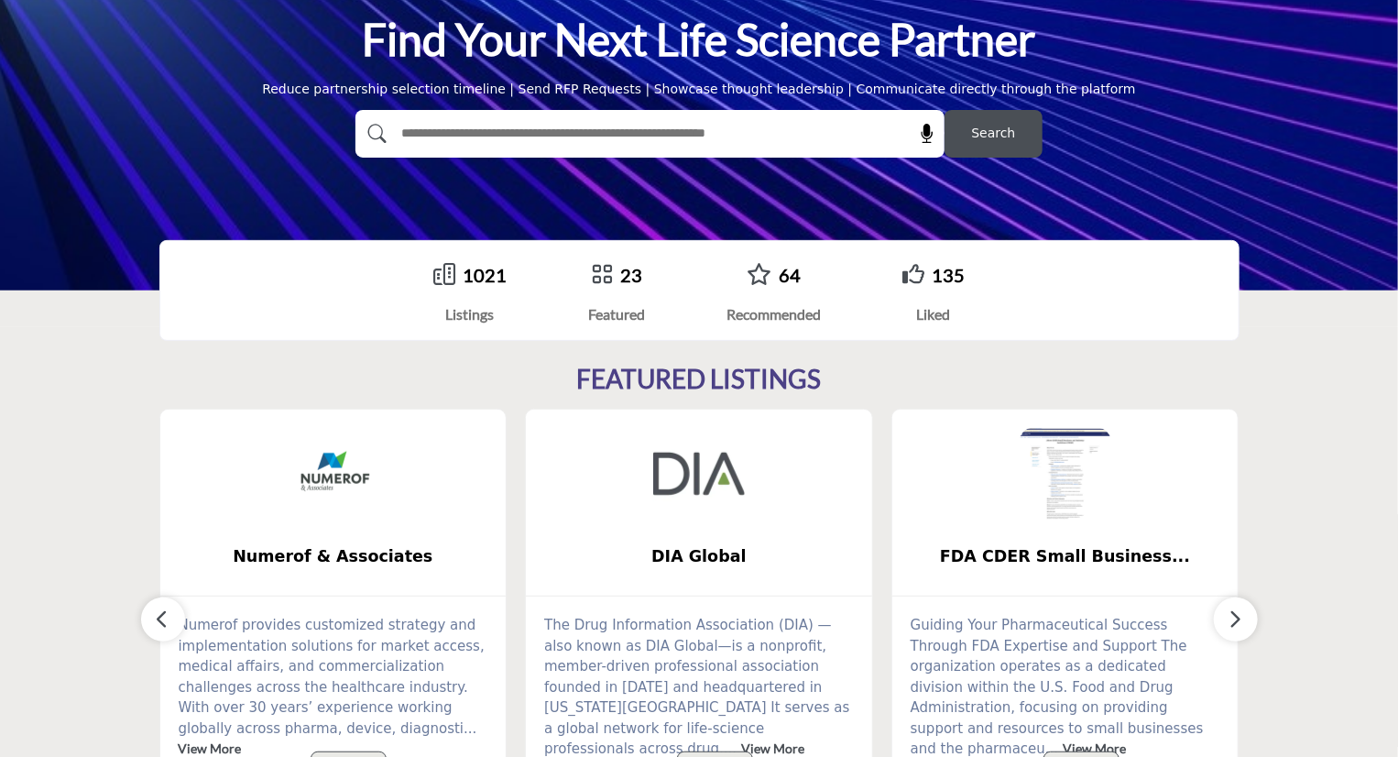 The image size is (1398, 757). I want to click on b: DIA Global, so click(699, 556).